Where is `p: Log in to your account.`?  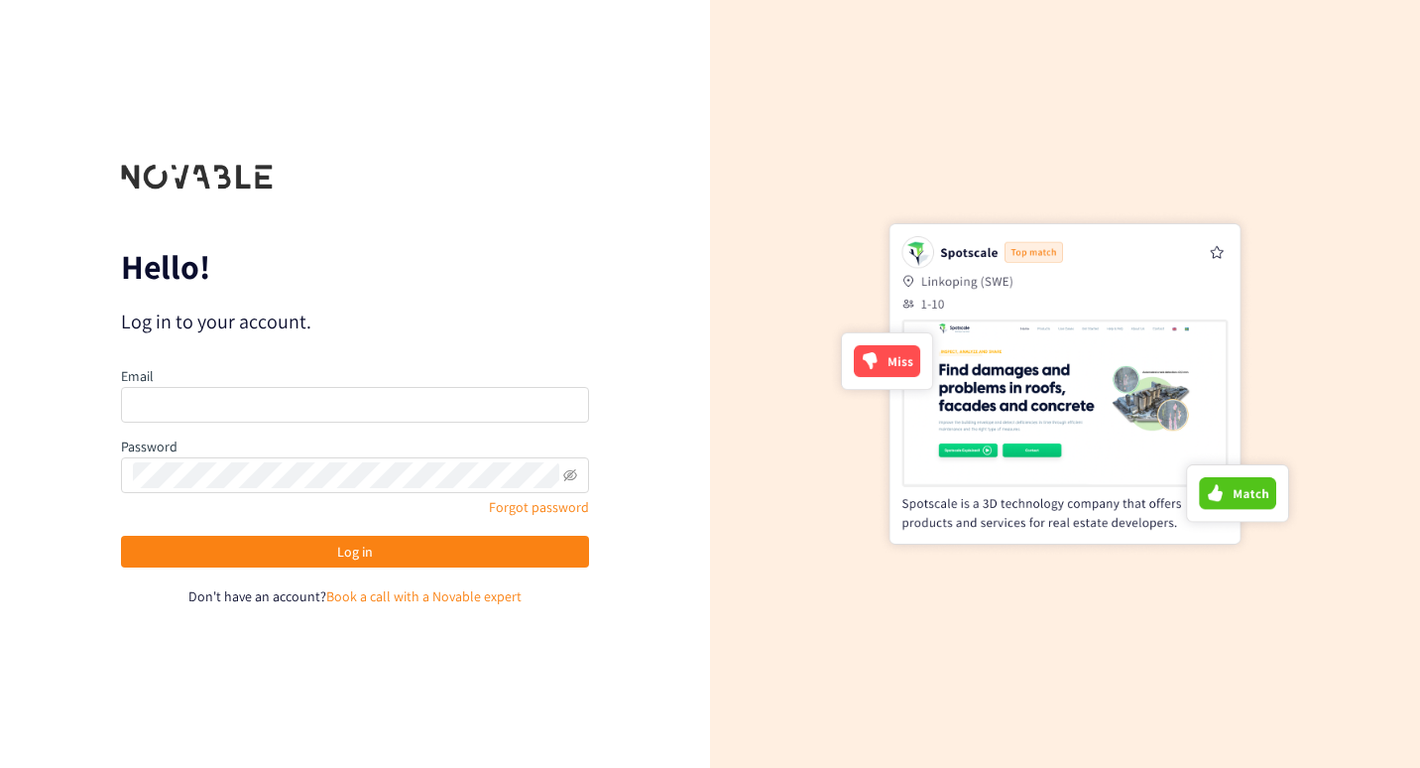 p: Log in to your account. is located at coordinates (355, 321).